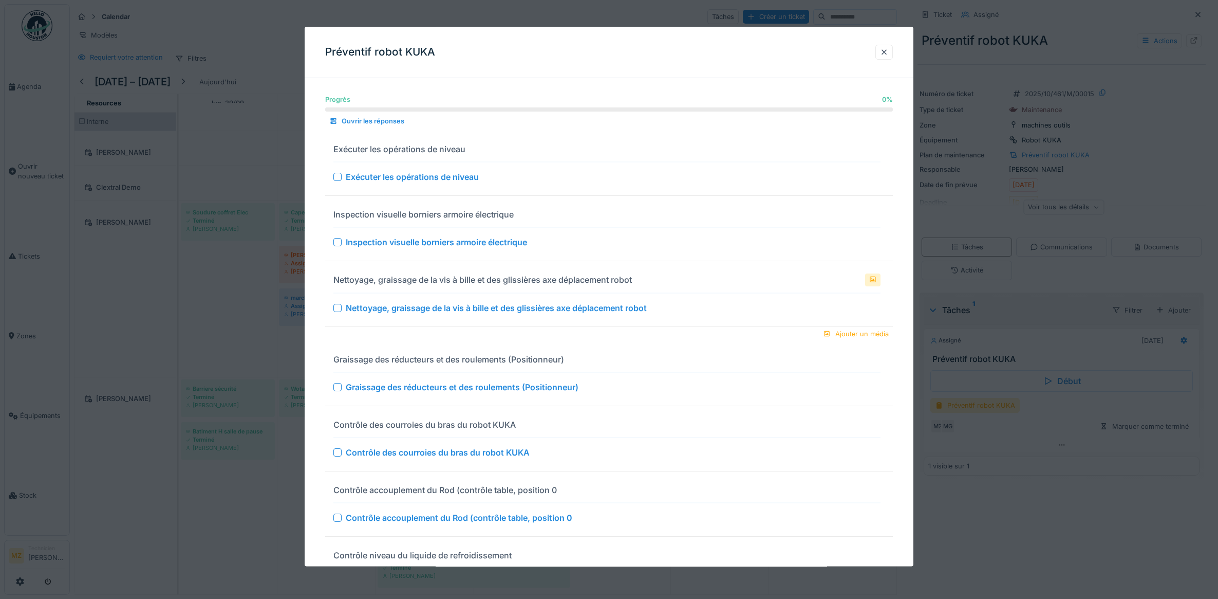 The width and height of the screenshot is (1218, 599). I want to click on div: Ouvrir les réponses, so click(367, 121).